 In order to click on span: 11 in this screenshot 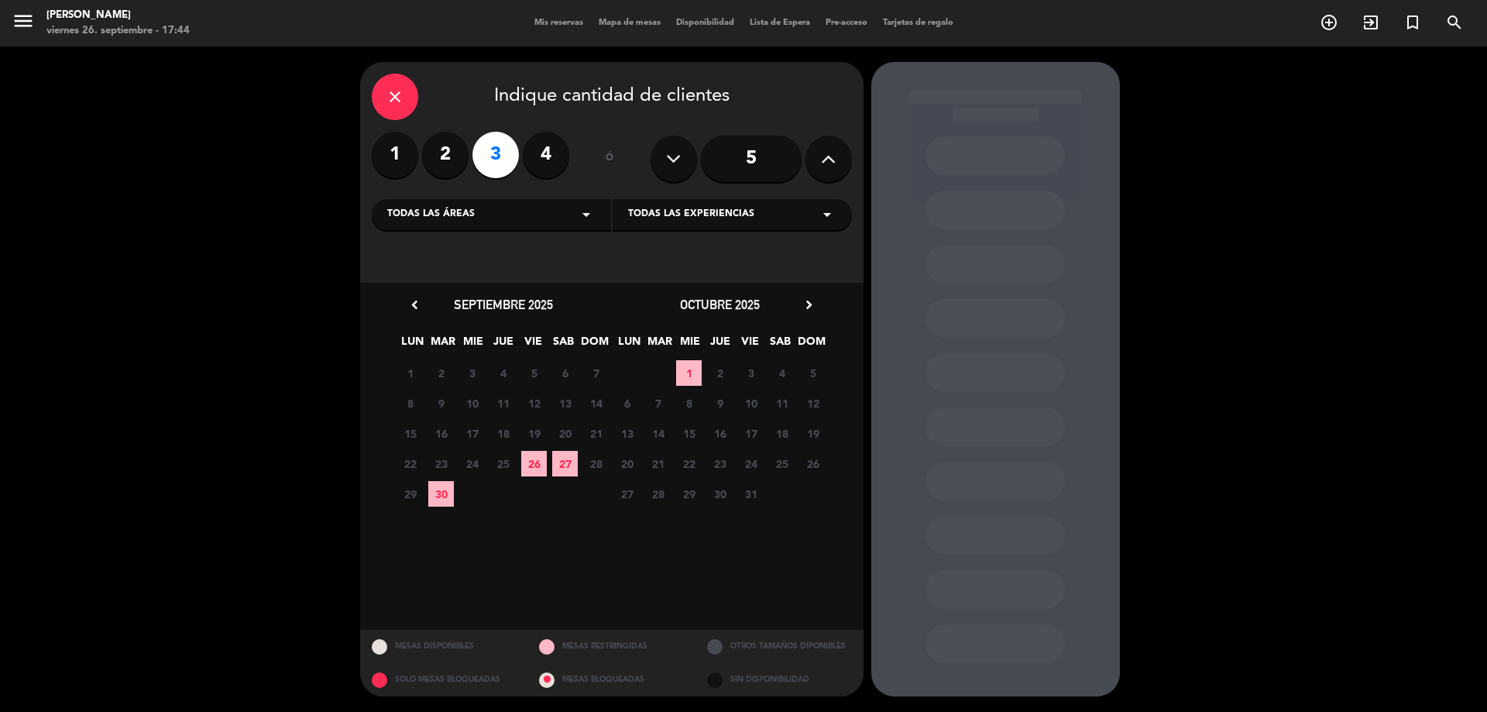, I will do `click(502, 403)`.